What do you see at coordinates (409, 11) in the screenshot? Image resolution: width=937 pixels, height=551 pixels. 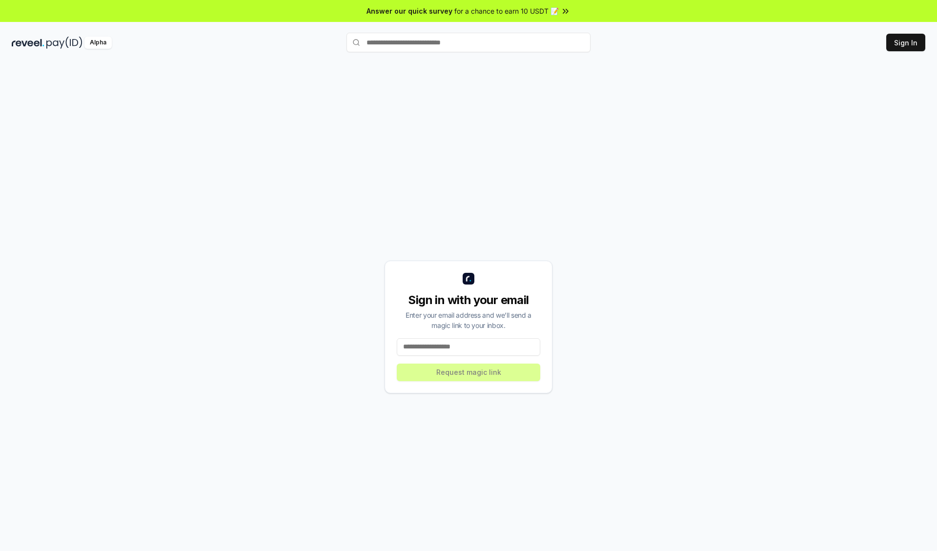 I see `span: Answer our quick survey` at bounding box center [409, 11].